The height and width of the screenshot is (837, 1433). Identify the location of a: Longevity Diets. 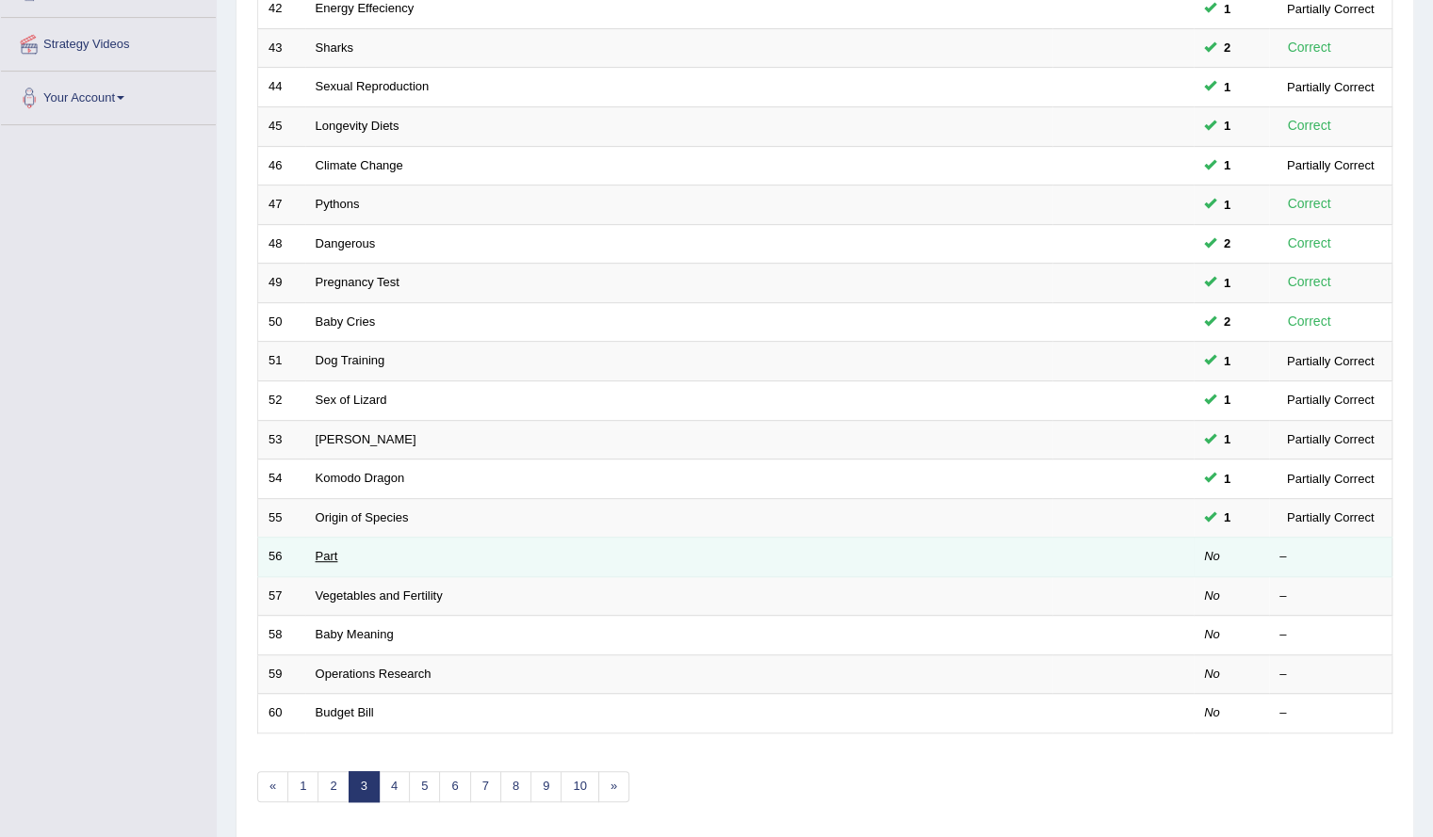
(357, 125).